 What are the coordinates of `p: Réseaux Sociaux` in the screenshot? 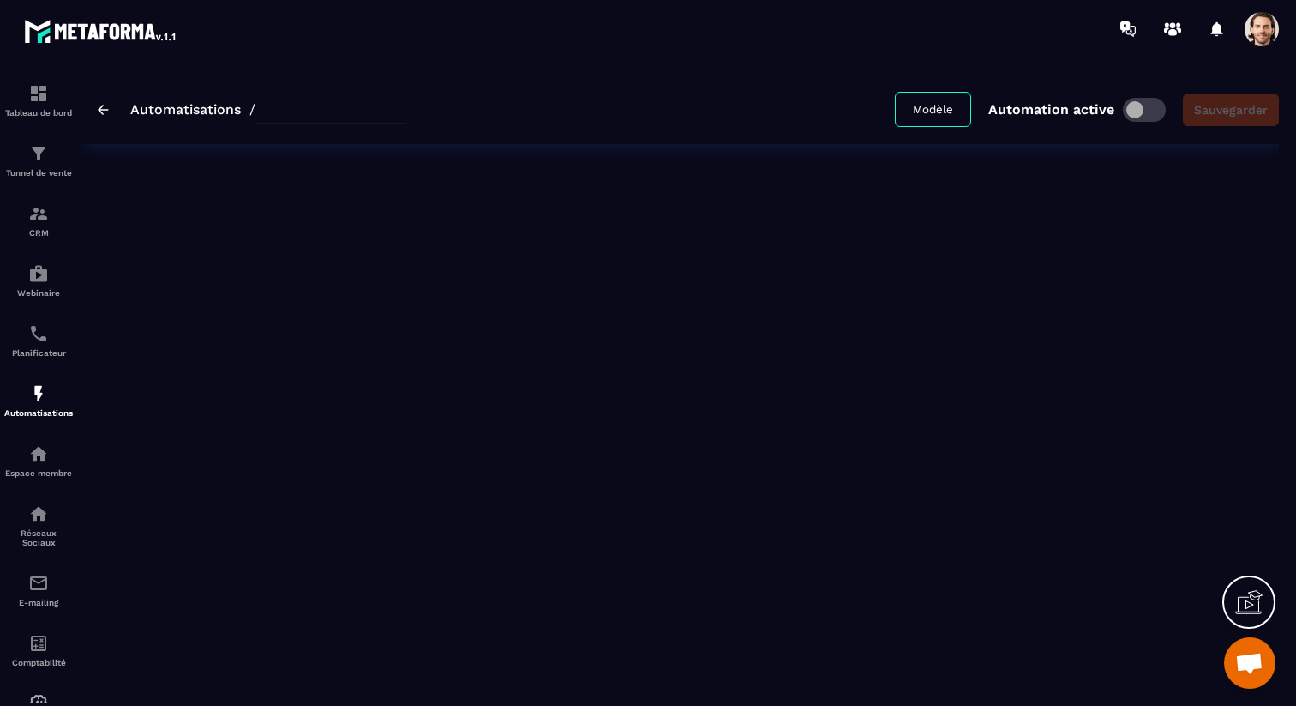 It's located at (39, 537).